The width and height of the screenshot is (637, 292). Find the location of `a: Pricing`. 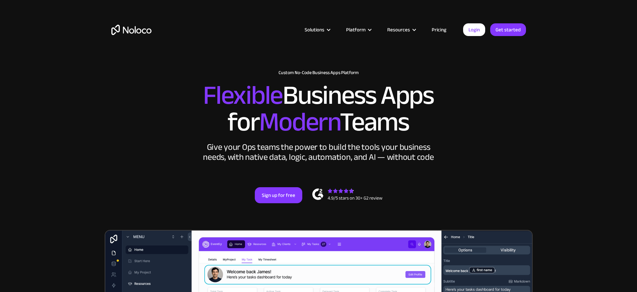

a: Pricing is located at coordinates (439, 30).